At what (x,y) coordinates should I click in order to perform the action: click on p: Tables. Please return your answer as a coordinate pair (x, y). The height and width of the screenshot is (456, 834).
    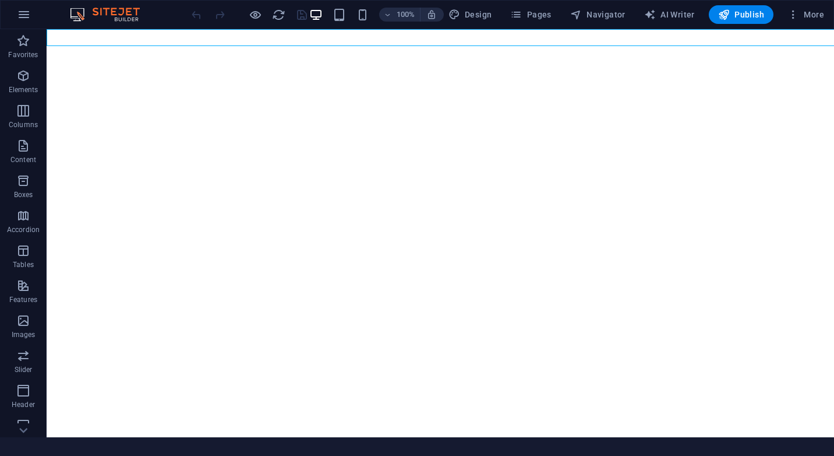
    Looking at the image, I should click on (23, 264).